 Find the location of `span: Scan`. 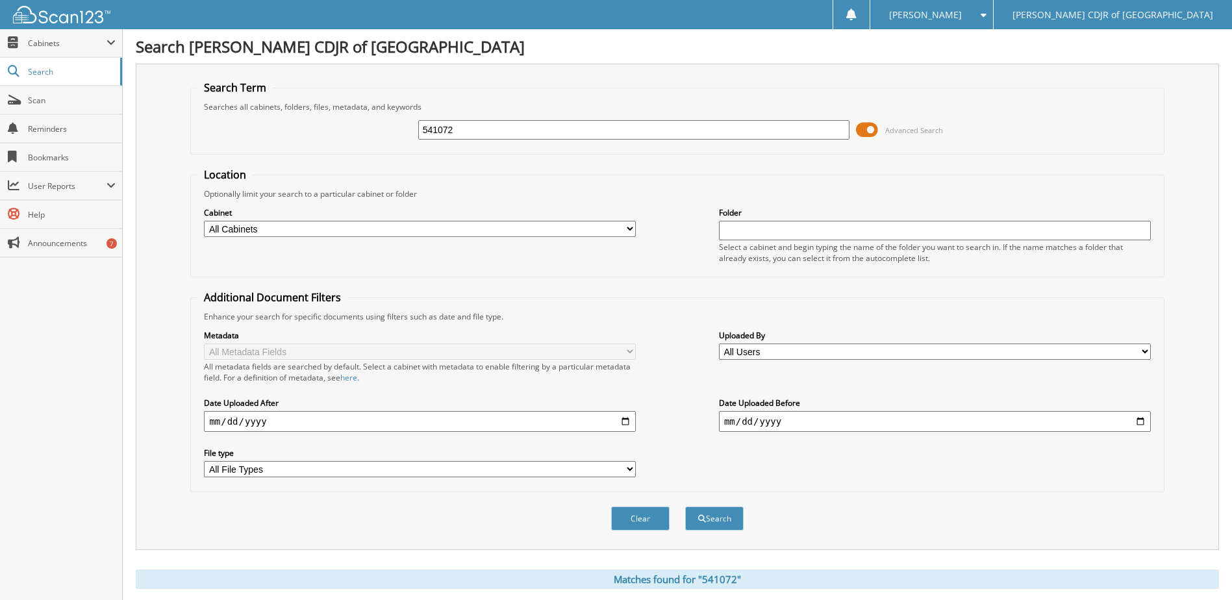

span: Scan is located at coordinates (71, 100).